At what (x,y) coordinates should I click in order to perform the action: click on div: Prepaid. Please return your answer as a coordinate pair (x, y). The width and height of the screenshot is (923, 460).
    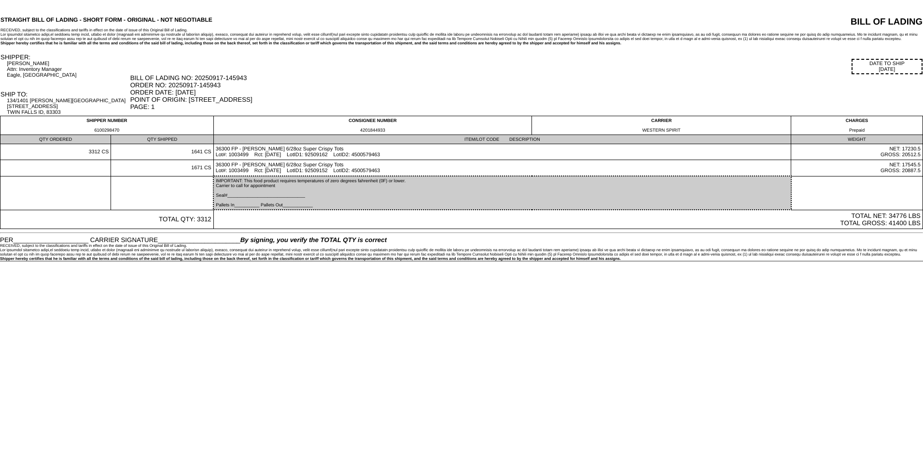
    Looking at the image, I should click on (857, 130).